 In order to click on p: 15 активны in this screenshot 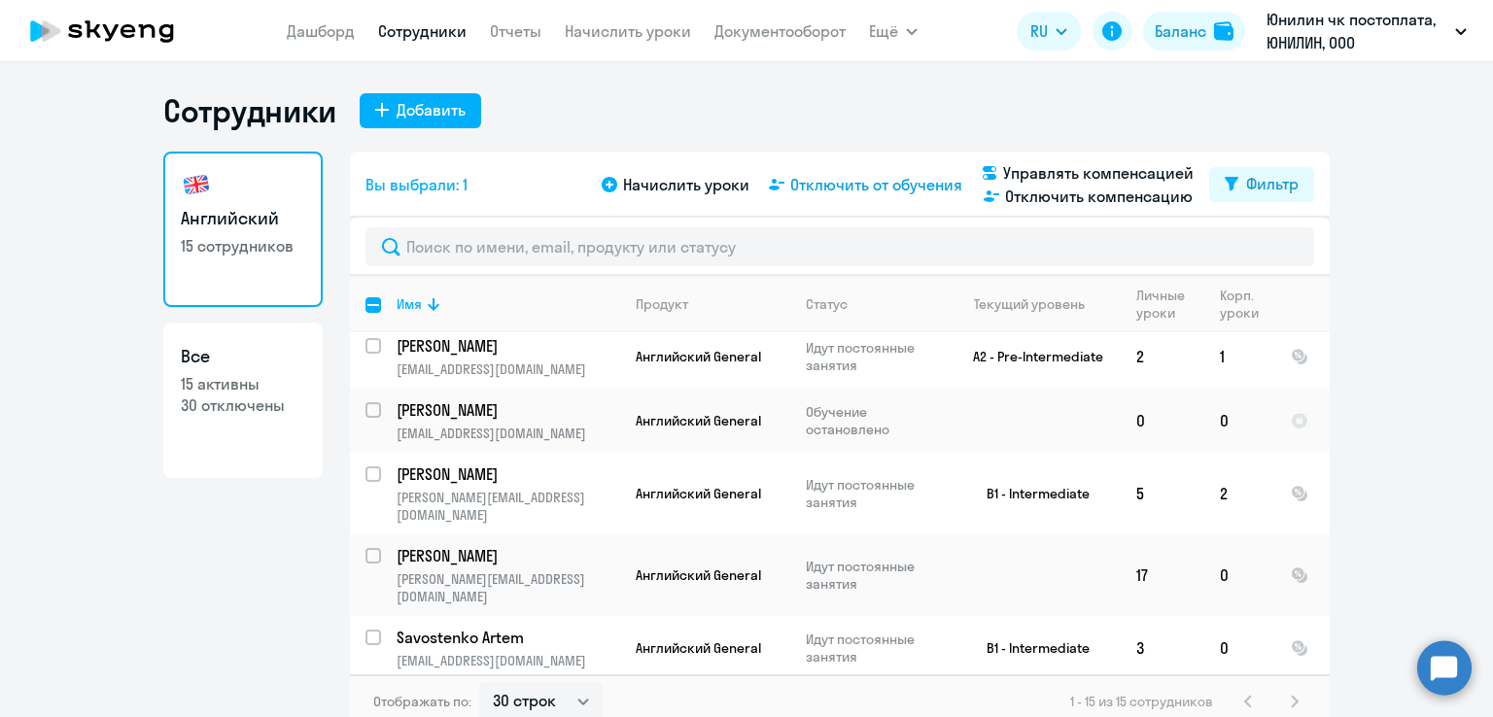, I will do `click(243, 384)`.